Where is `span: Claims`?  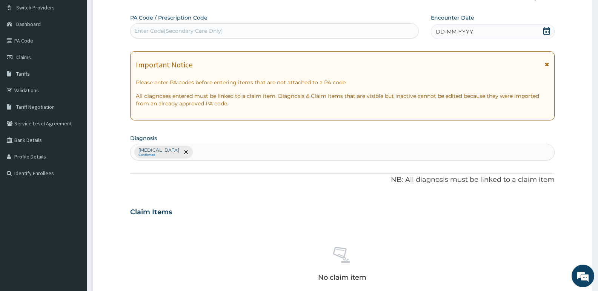
span: Claims is located at coordinates (23, 57).